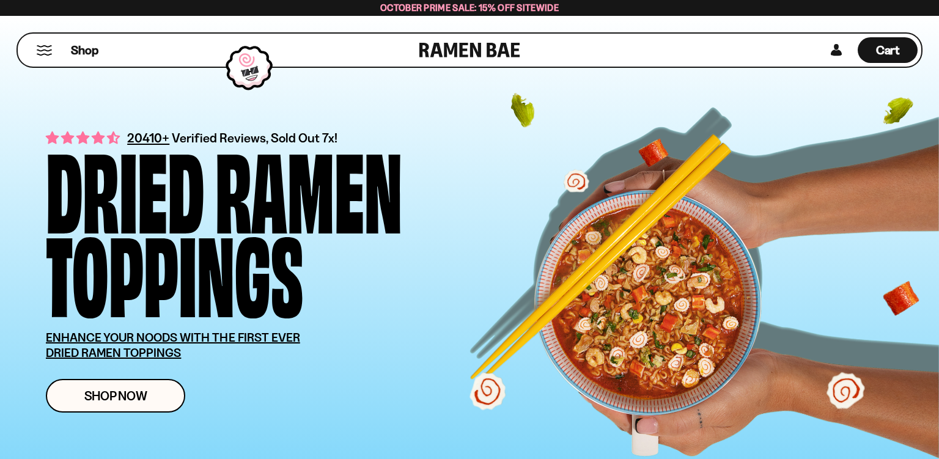 The width and height of the screenshot is (939, 459). Describe the element at coordinates (44, 50) in the screenshot. I see `button: Mobile Menu Trigger` at that location.